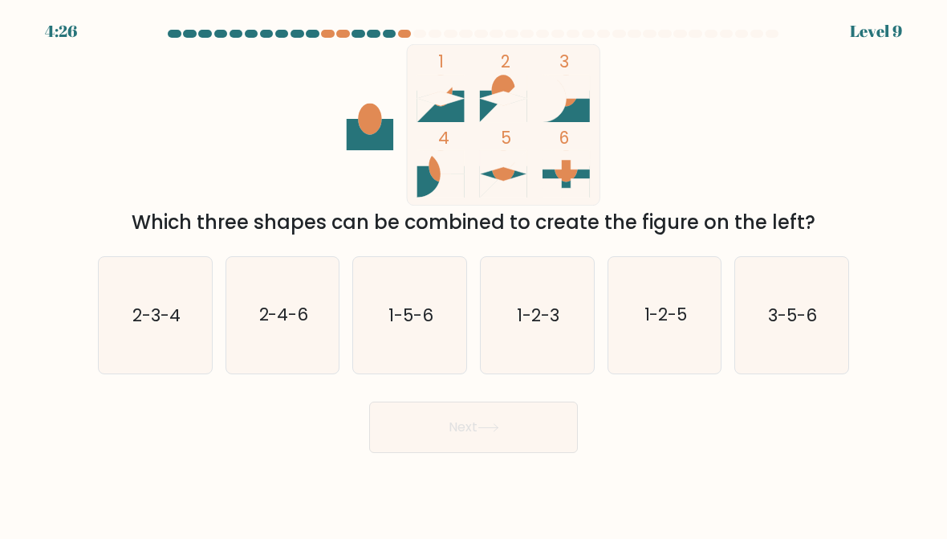 The width and height of the screenshot is (947, 539). What do you see at coordinates (564, 137) in the screenshot?
I see `tspan: 6` at bounding box center [564, 137].